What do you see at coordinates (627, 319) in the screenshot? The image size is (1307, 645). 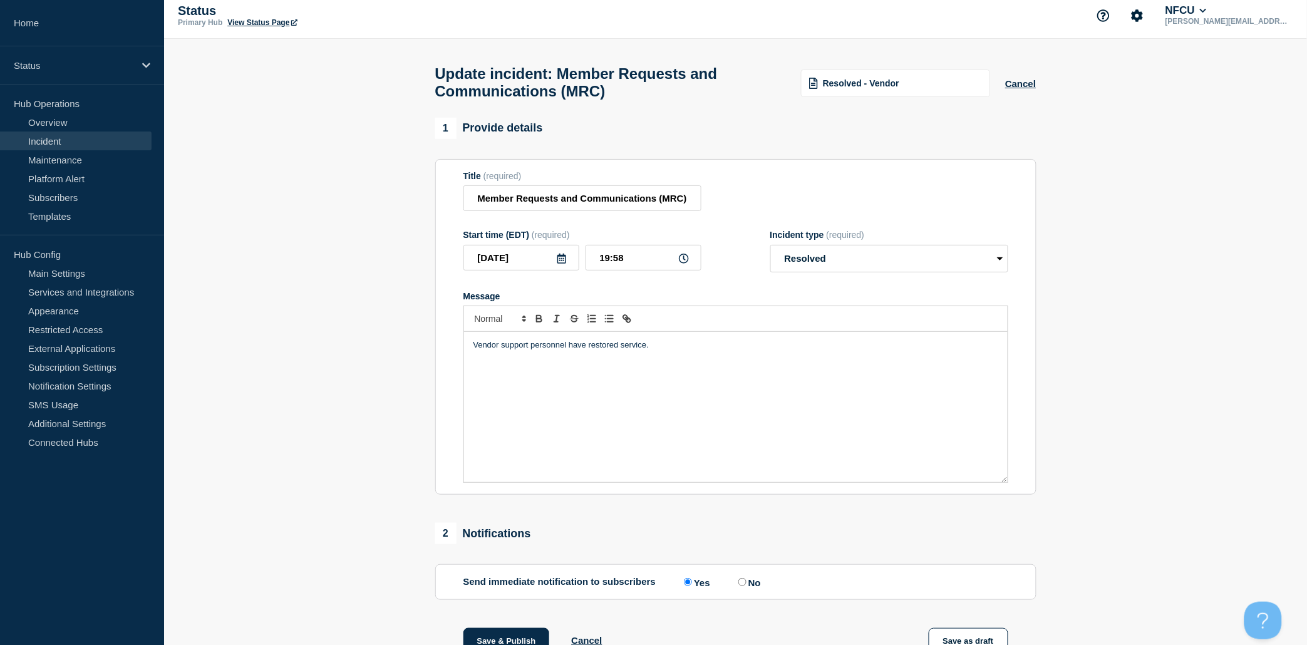 I see `button: Toggle link` at bounding box center [627, 319].